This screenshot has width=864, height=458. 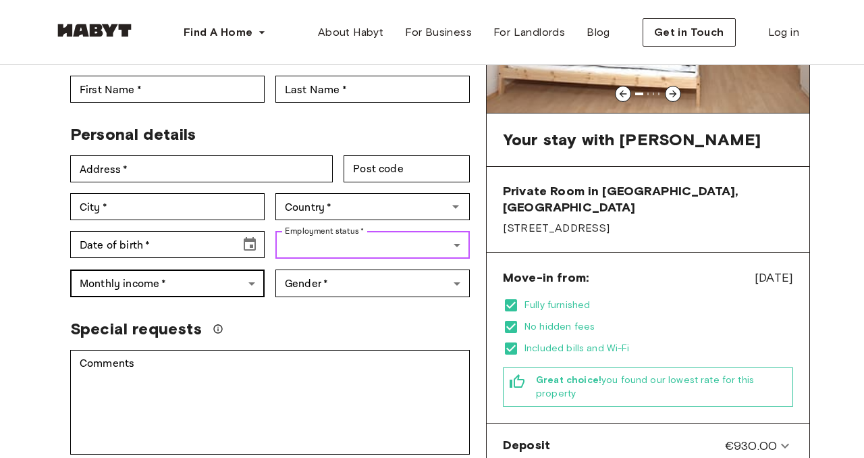 What do you see at coordinates (689, 32) in the screenshot?
I see `button: Get in Touch` at bounding box center [689, 32].